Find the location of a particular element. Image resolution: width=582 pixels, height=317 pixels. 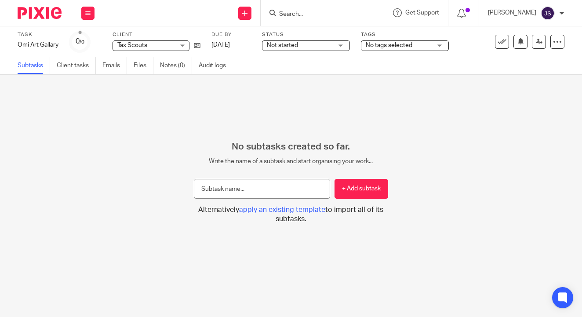

a: Client tasks is located at coordinates (76, 65).